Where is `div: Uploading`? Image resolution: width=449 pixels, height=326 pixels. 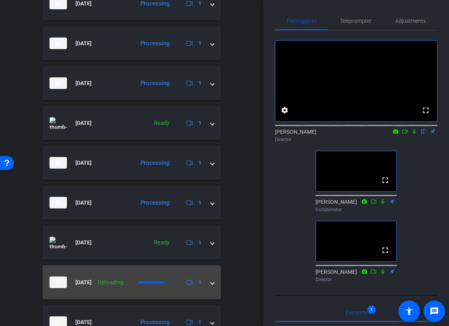
div: Uploading is located at coordinates (110, 283).